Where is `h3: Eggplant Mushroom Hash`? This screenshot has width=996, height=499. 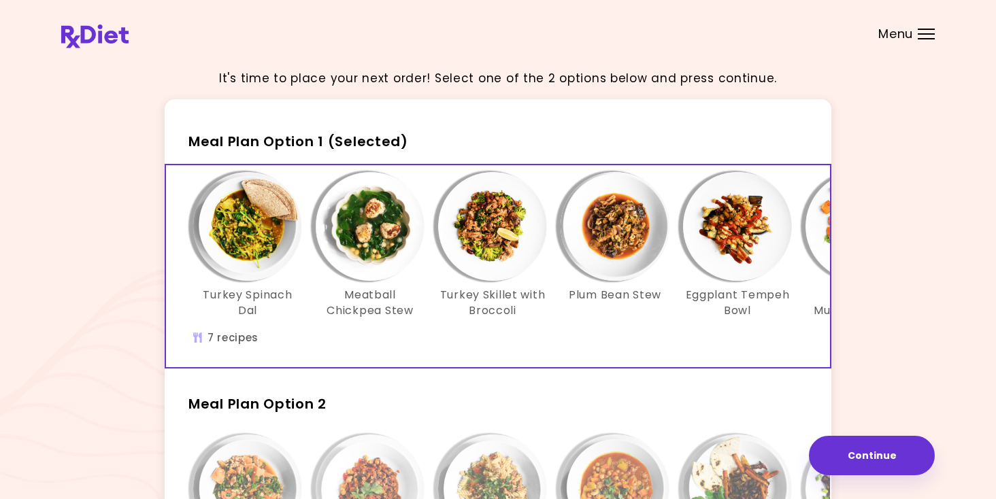 h3: Eggplant Mushroom Hash is located at coordinates (860, 303).